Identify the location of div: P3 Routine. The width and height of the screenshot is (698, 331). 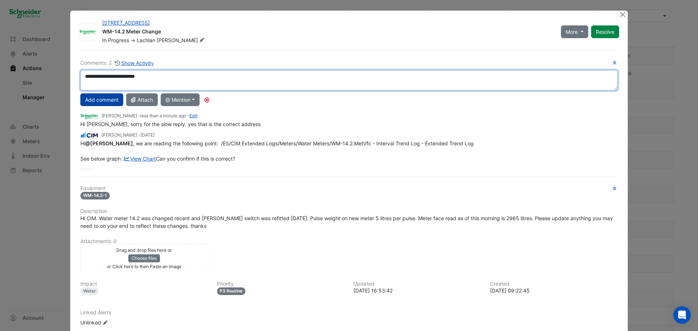
(231, 291).